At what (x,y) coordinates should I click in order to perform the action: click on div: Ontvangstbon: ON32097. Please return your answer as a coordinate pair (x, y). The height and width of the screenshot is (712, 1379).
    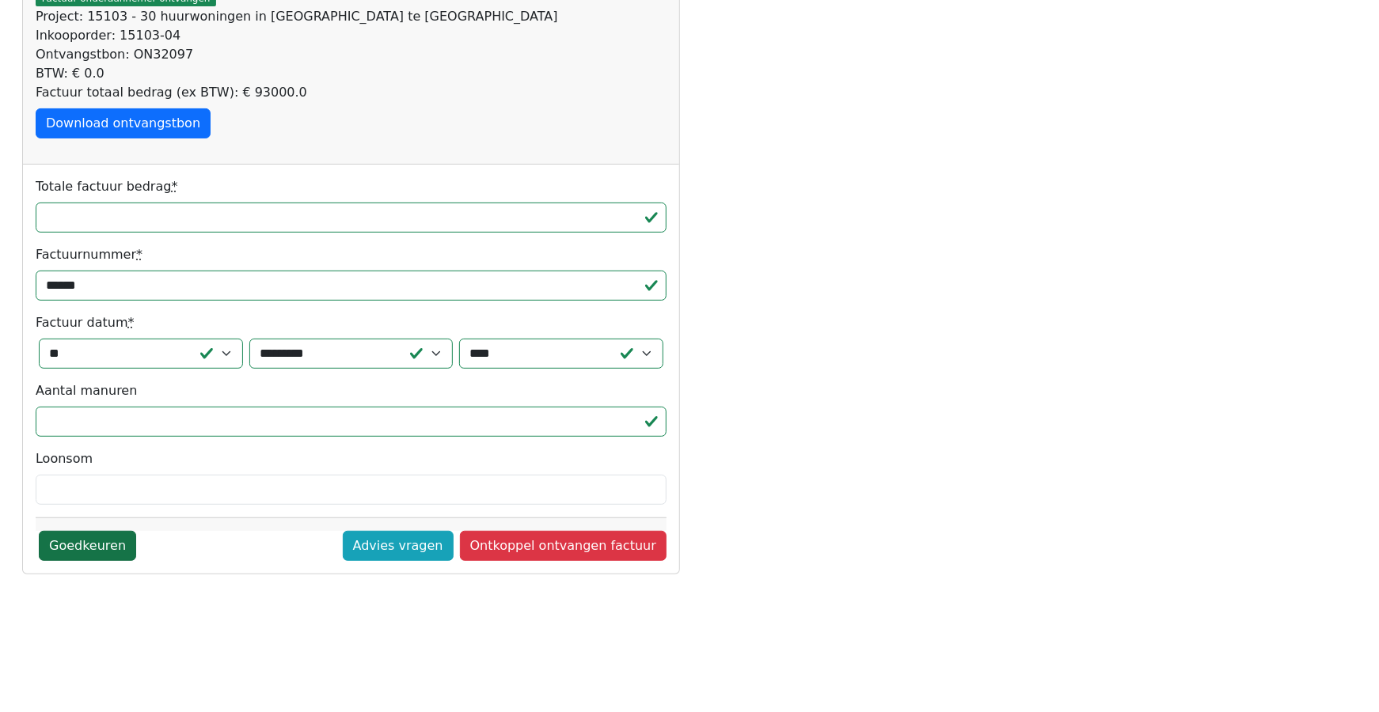
    Looking at the image, I should click on (351, 55).